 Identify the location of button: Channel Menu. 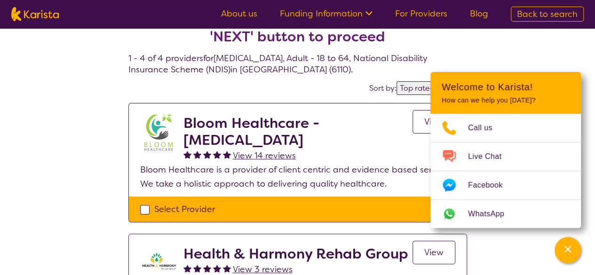
(568, 250).